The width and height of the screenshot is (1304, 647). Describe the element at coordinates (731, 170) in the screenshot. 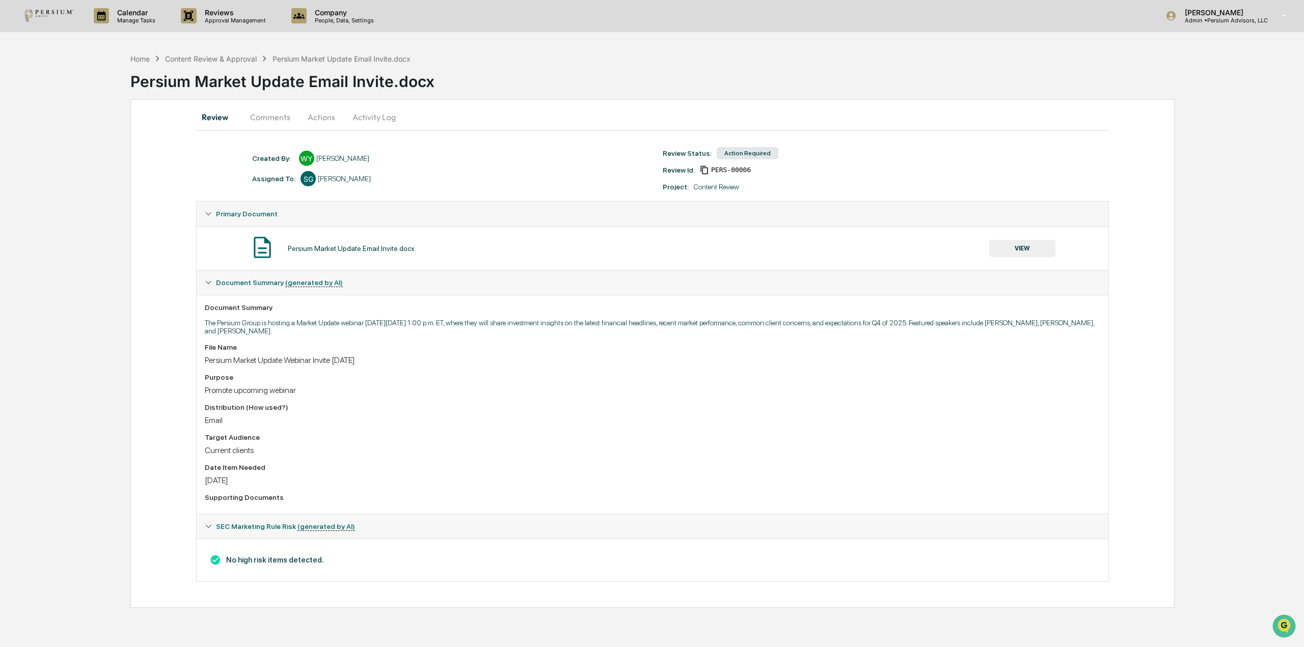

I see `span: 520e4183-2e57-47a8-8cc2-1f352ac89eba` at that location.